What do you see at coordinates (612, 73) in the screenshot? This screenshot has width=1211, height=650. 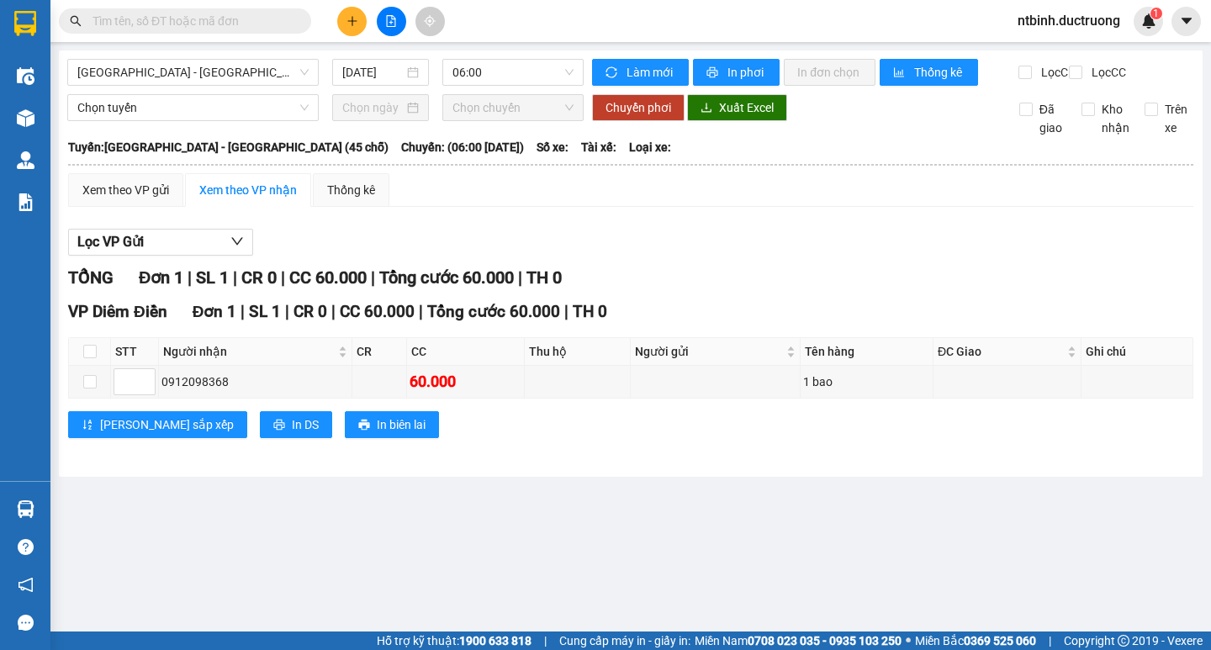 I see `span: sync` at bounding box center [612, 73].